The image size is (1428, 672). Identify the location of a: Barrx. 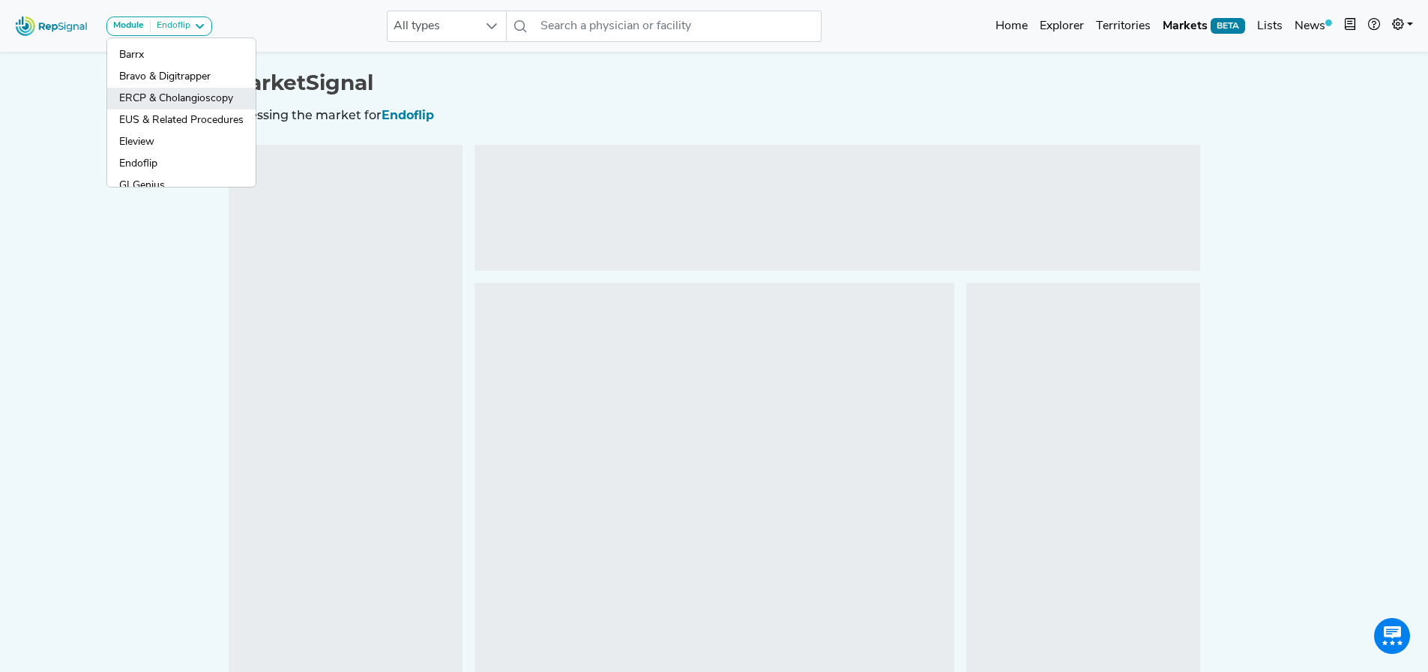
(181, 55).